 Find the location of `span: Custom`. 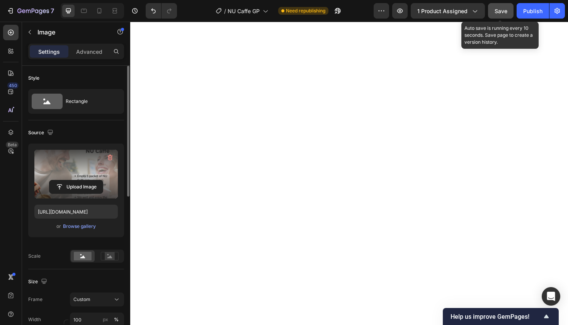

span: Custom is located at coordinates (82, 299).